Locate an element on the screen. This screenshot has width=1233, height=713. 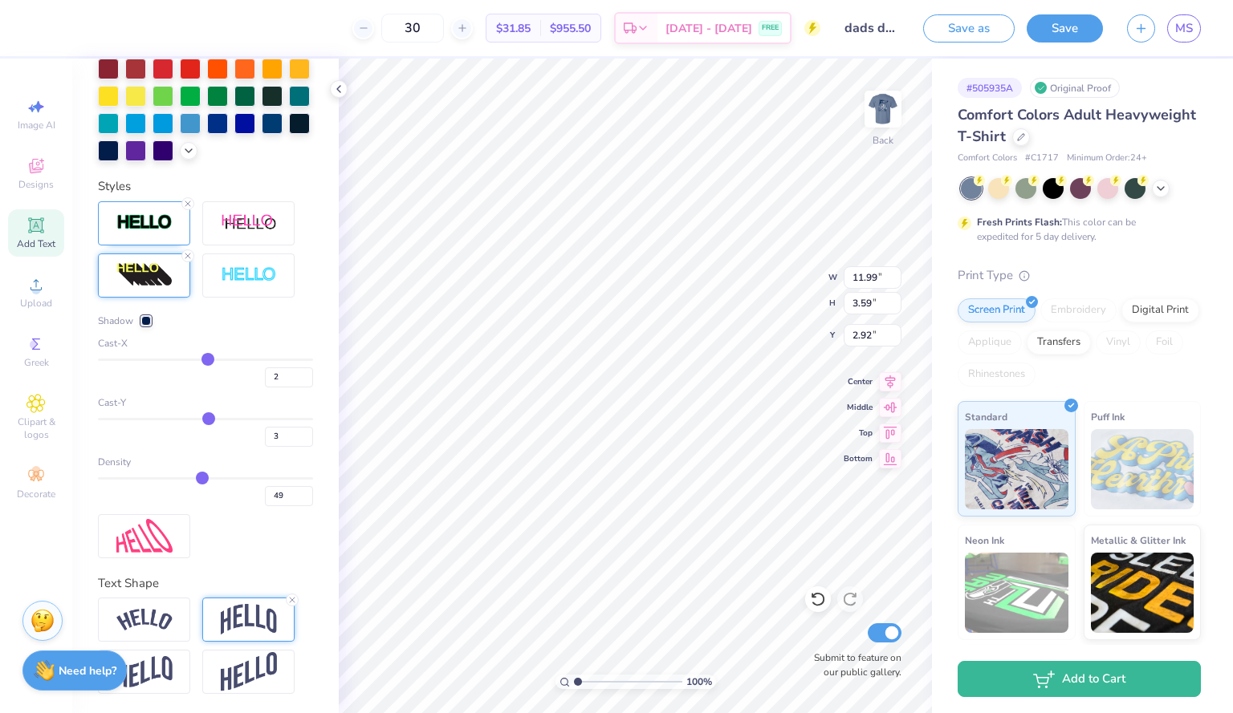
span: Center is located at coordinates (858, 382).